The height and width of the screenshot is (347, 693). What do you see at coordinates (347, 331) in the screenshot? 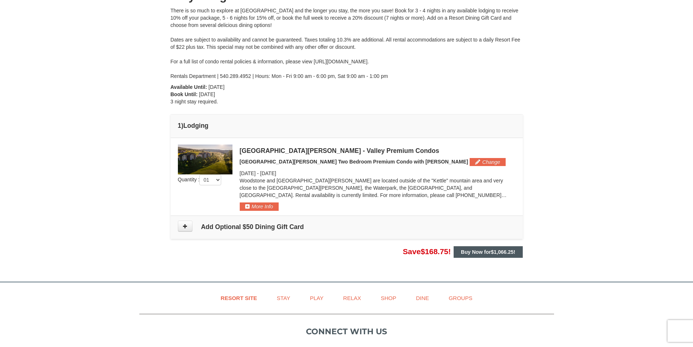
I see `p: Connect with us` at bounding box center [347, 331].